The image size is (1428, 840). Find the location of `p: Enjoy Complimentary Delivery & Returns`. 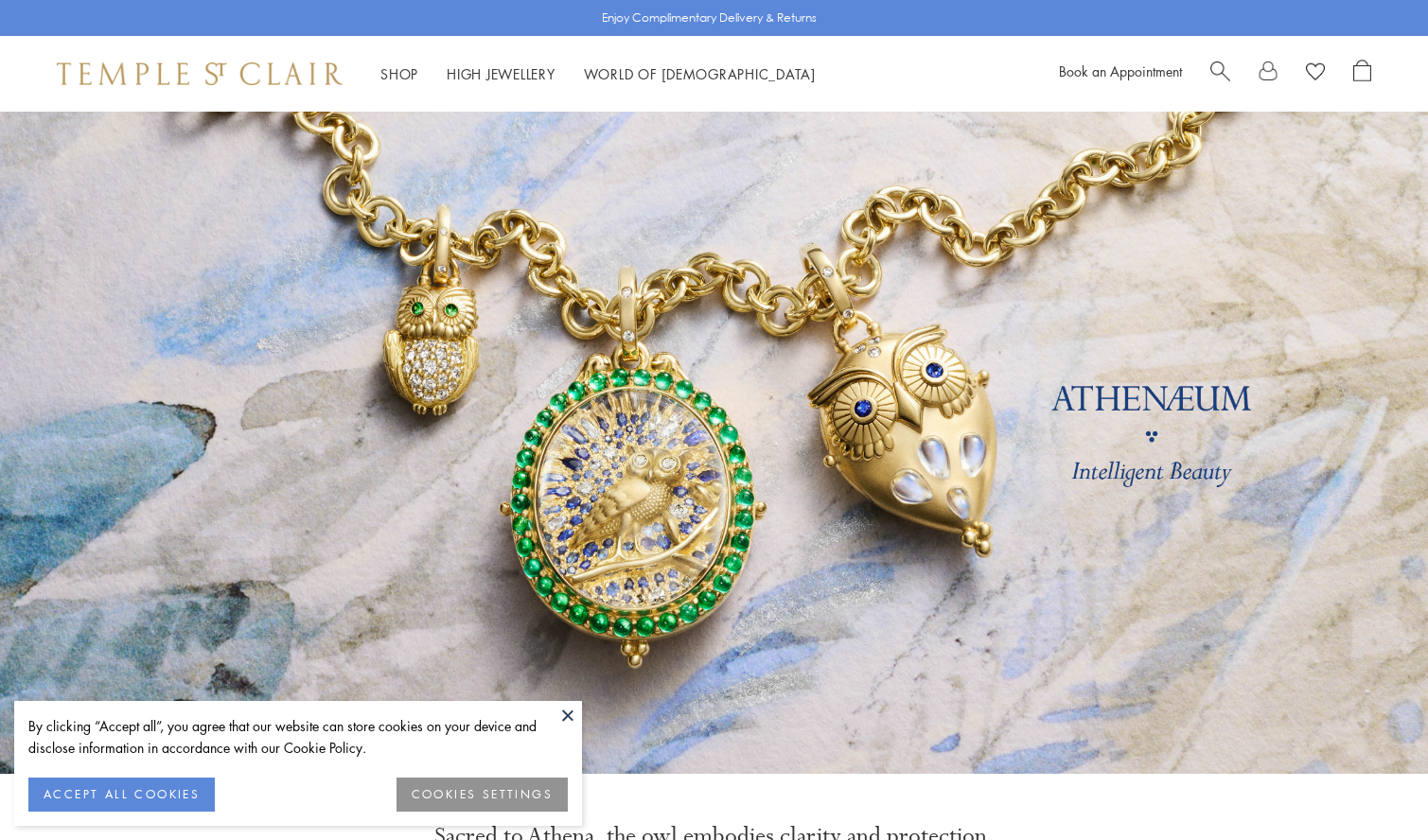

p: Enjoy Complimentary Delivery & Returns is located at coordinates (709, 18).